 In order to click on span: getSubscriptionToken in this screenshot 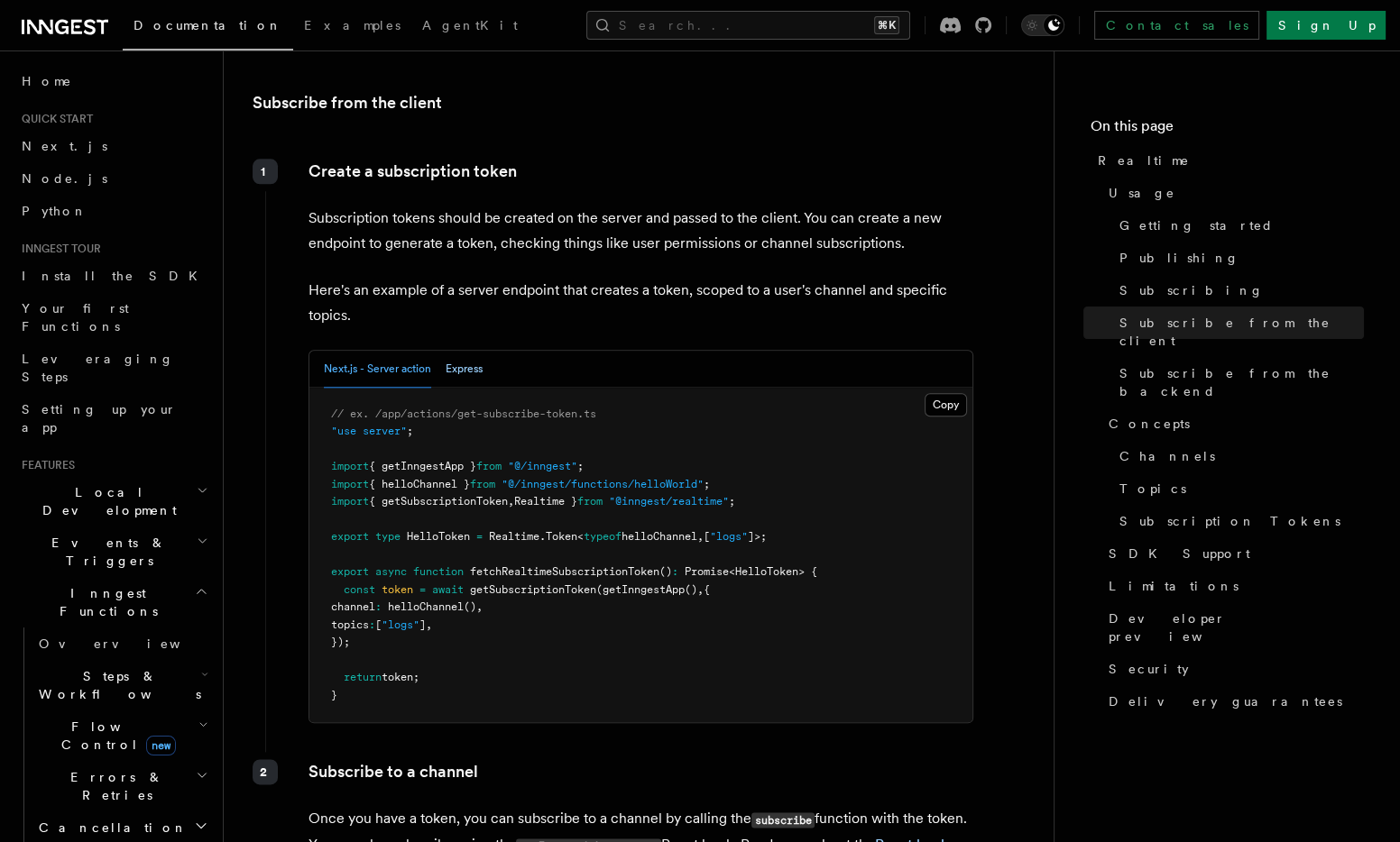, I will do `click(533, 590)`.